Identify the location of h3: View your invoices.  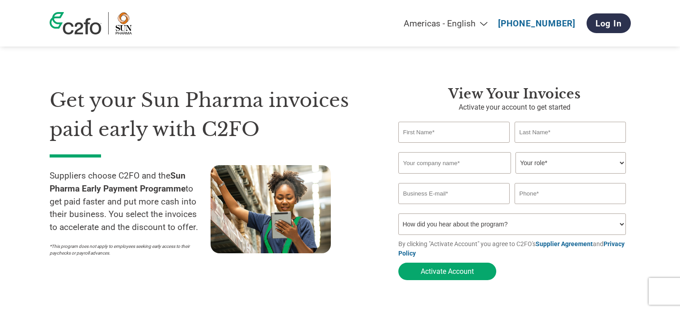
(514, 94).